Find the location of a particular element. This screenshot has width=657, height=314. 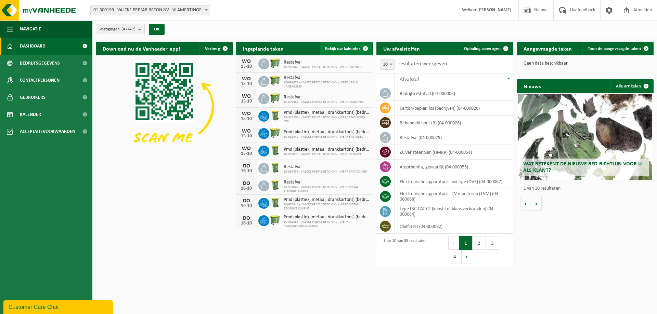

p: Geen data beschikbaar. is located at coordinates (585, 64).